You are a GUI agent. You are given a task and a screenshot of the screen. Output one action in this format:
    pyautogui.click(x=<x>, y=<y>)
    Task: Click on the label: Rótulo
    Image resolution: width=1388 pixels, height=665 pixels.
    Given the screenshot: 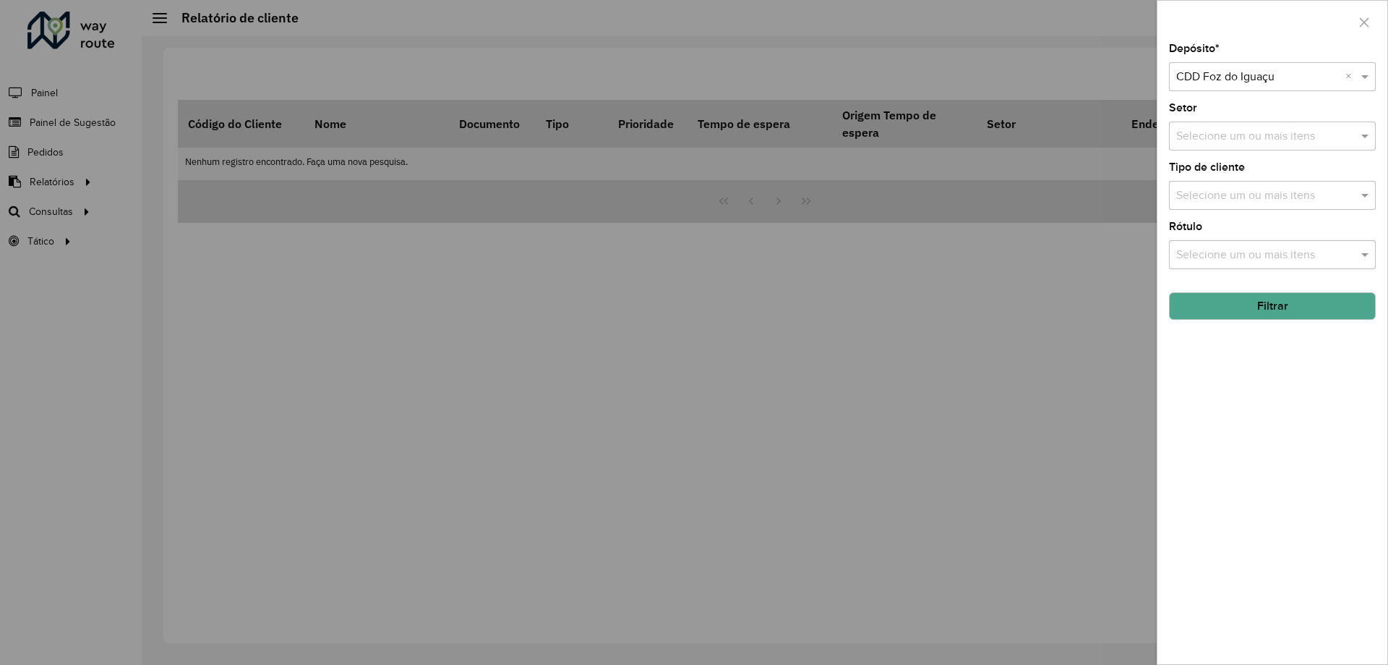 What is the action you would take?
    pyautogui.click(x=1186, y=226)
    